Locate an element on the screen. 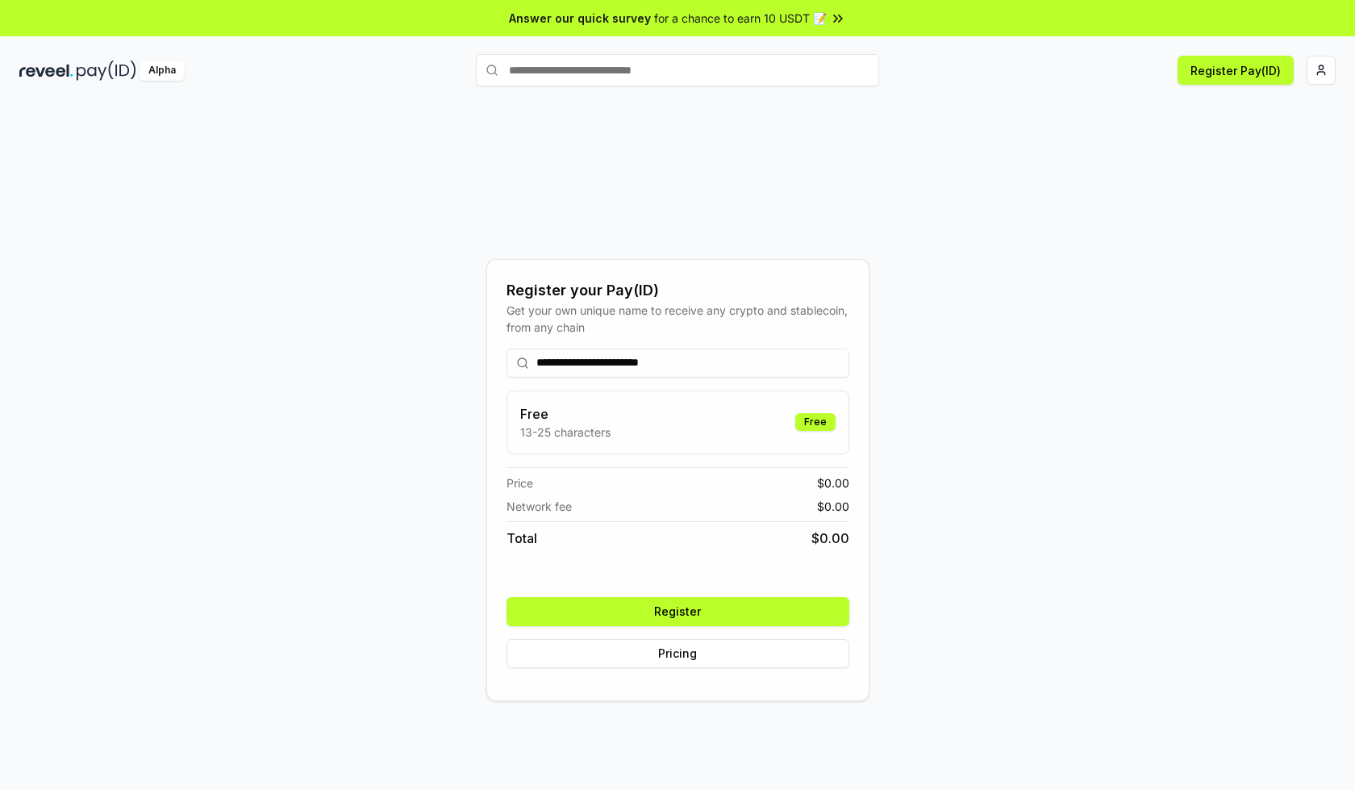 The height and width of the screenshot is (790, 1355). span: Price is located at coordinates (519, 482).